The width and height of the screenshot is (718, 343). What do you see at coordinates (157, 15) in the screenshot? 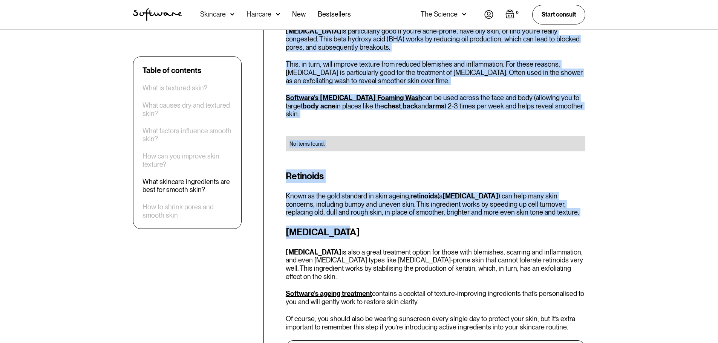
I see `a: home` at bounding box center [157, 15].